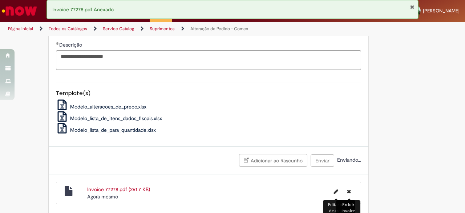 The height and width of the screenshot is (213, 465). Describe the element at coordinates (349, 191) in the screenshot. I see `button: Excluir Invoice 77278.pdf` at that location.